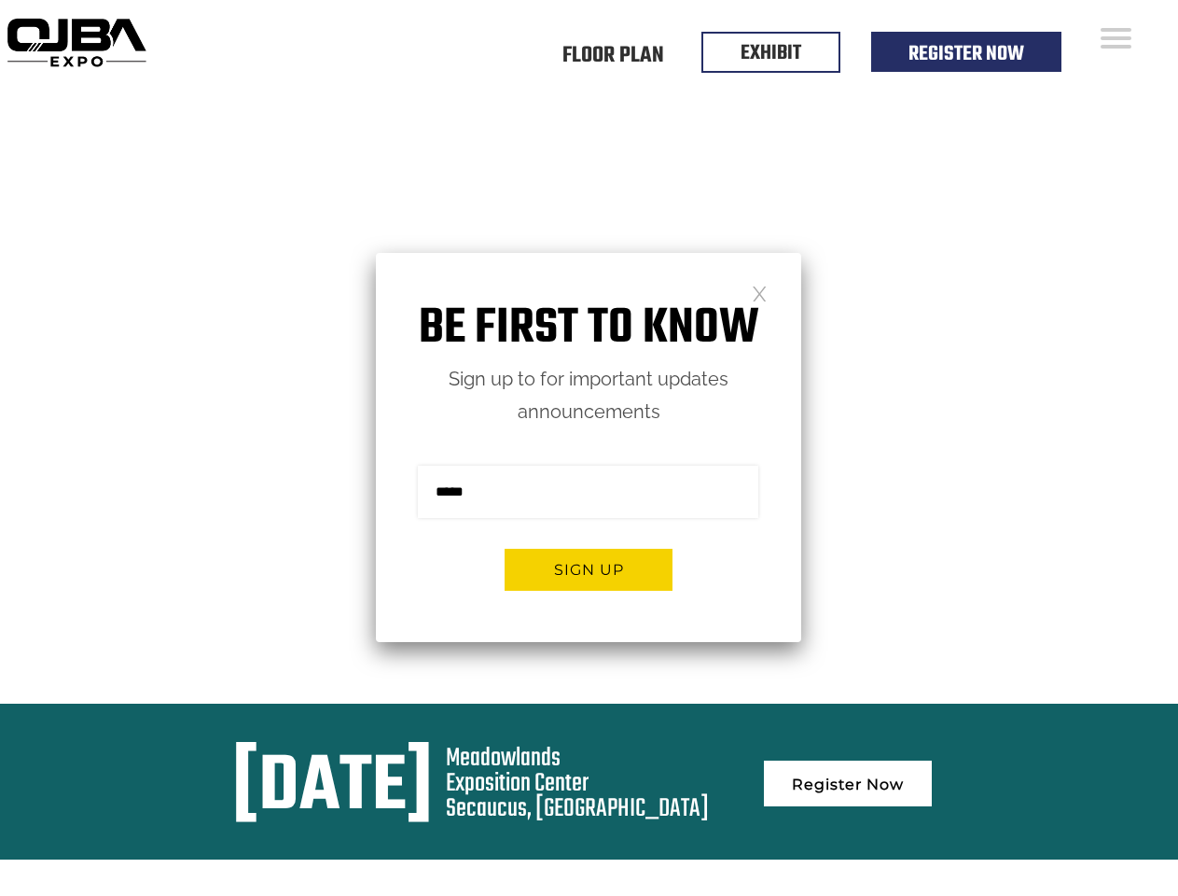 The image size is (1178, 896). I want to click on button: Sign up, so click(589, 569).